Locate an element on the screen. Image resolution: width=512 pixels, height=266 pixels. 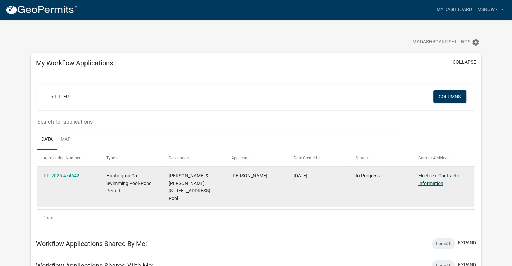
i: settings is located at coordinates (475, 42).